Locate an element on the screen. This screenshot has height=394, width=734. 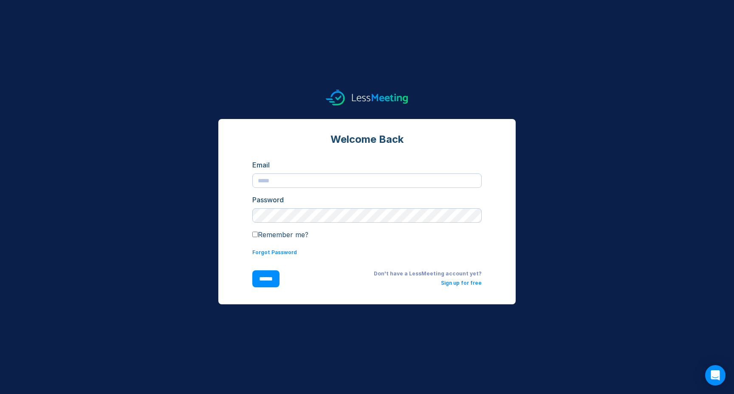
div: Password is located at coordinates (367, 200).